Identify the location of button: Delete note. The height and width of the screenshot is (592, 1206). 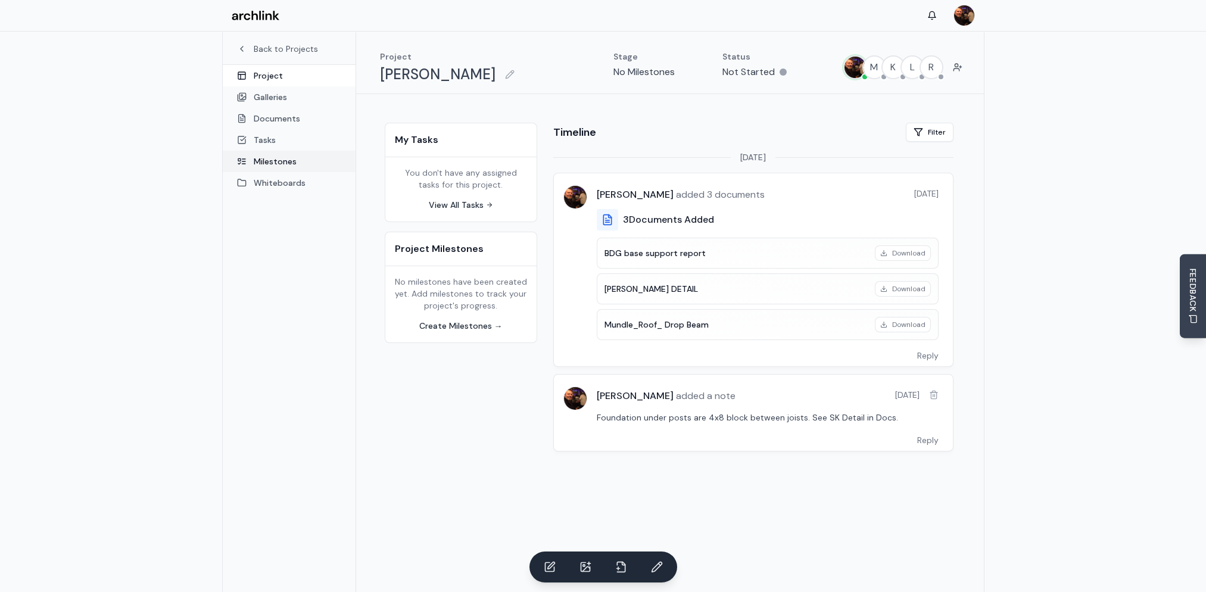
(934, 395).